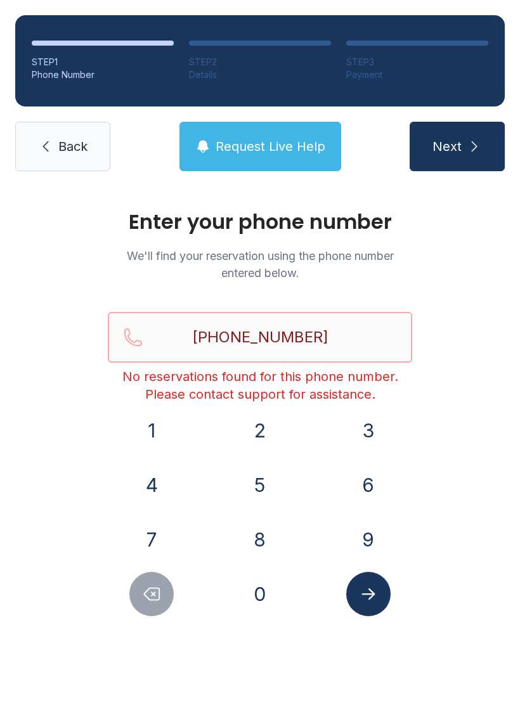  What do you see at coordinates (447, 146) in the screenshot?
I see `span: Next` at bounding box center [447, 146].